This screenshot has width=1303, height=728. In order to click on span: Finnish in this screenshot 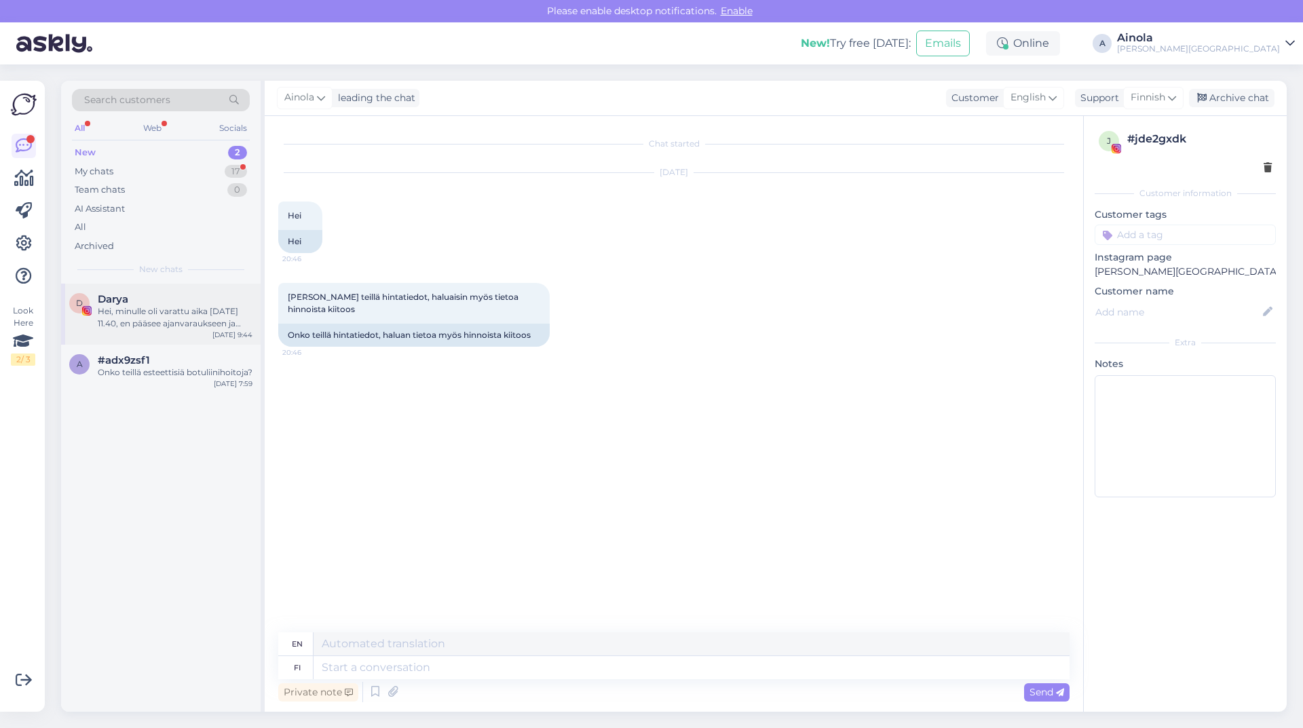, I will do `click(1147, 98)`.